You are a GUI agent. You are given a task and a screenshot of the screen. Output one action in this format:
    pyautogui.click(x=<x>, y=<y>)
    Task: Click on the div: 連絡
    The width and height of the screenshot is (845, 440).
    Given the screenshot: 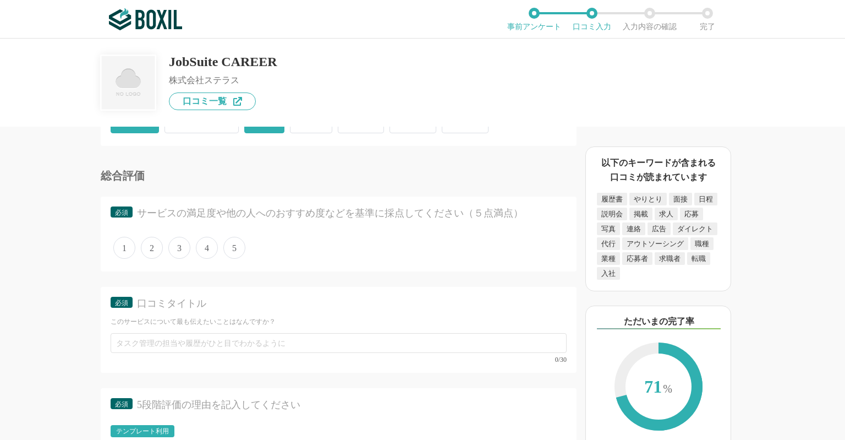 What is the action you would take?
    pyautogui.click(x=634, y=228)
    